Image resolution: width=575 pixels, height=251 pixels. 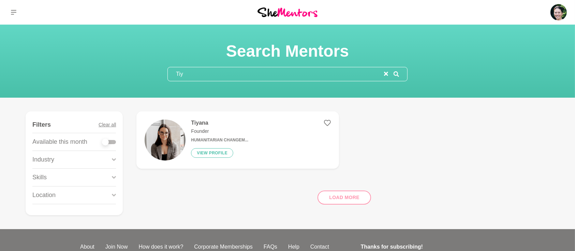 I want to click on a: Roselynn Unson, so click(x=558, y=12).